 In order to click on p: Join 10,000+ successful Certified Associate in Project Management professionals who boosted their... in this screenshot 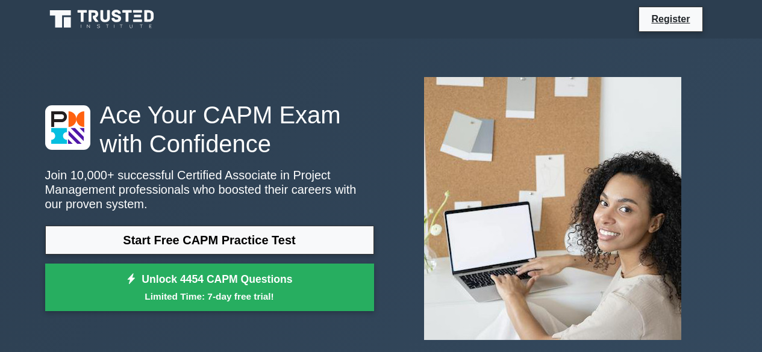, I will do `click(210, 190)`.